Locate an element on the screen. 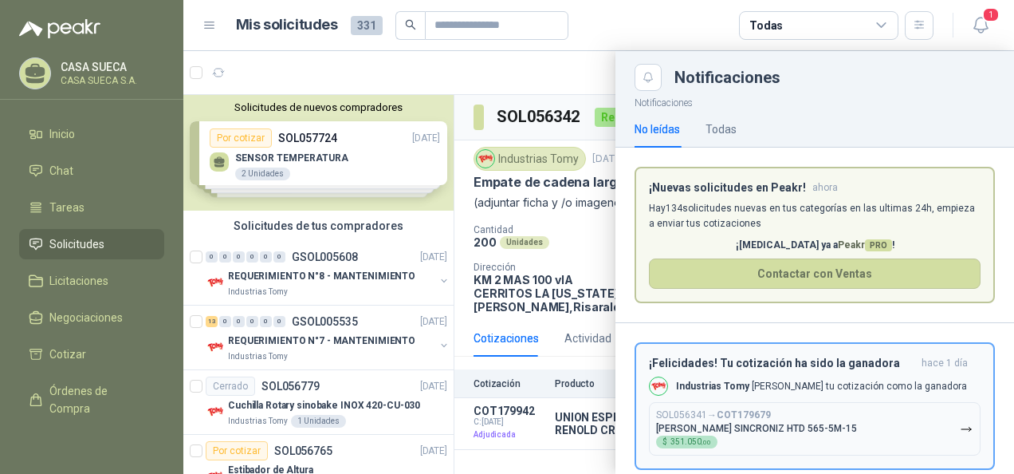 The image size is (1014, 474). span: Solicitudes is located at coordinates (77, 244).